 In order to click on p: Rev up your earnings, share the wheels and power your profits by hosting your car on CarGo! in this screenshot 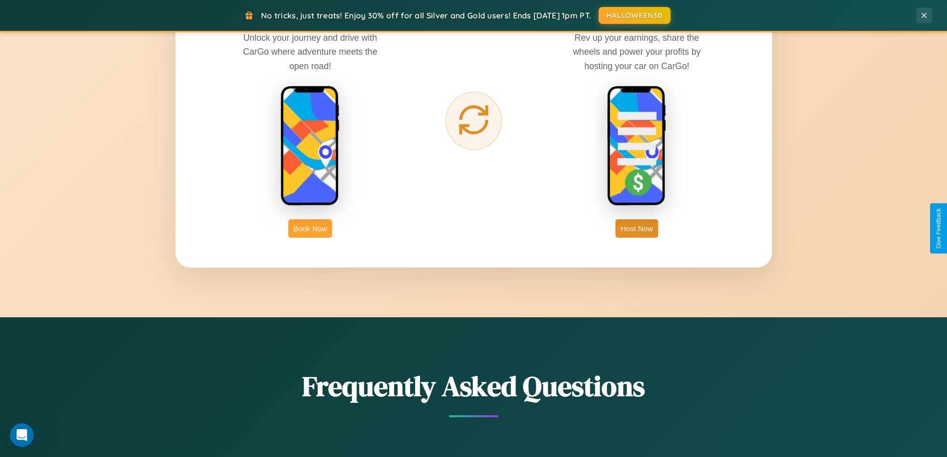, I will do `click(637, 52)`.